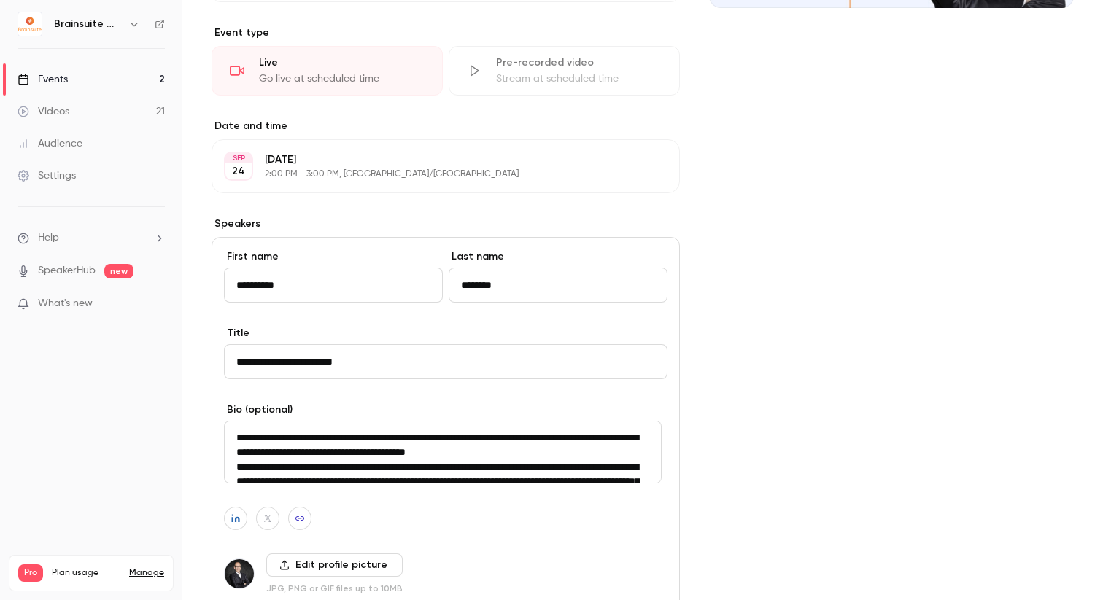 The width and height of the screenshot is (1103, 600). What do you see at coordinates (446, 33) in the screenshot?
I see `p: Event type` at bounding box center [446, 33].